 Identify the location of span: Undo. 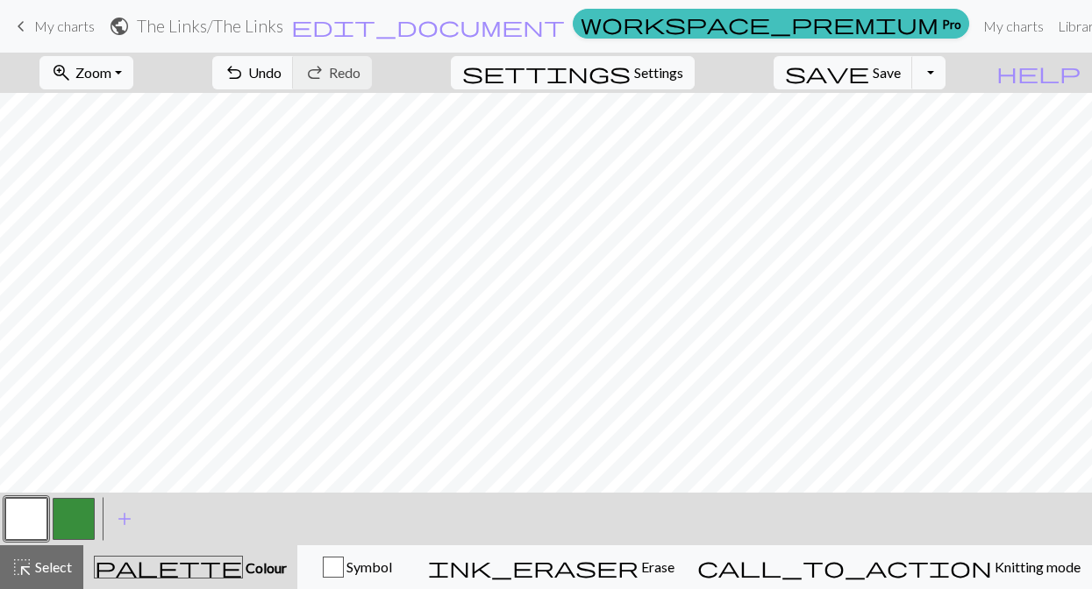
(265, 72).